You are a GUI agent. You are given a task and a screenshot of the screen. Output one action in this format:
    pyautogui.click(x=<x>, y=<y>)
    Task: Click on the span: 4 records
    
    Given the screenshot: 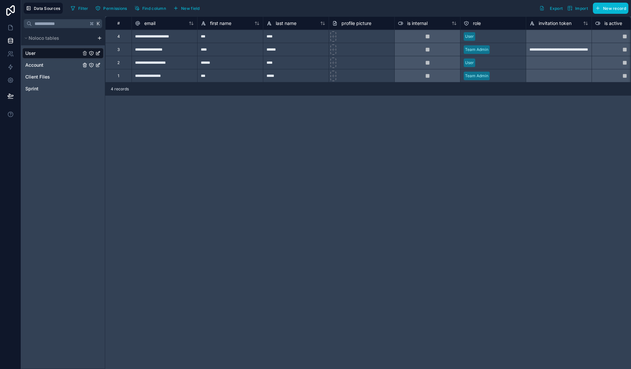 What is the action you would take?
    pyautogui.click(x=120, y=89)
    